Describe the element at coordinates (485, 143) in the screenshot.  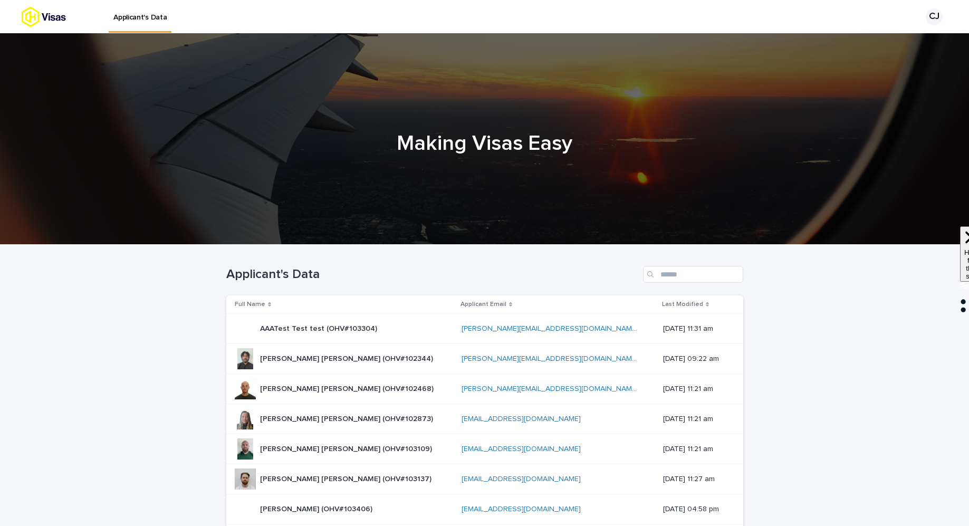
I see `h1: Making Visas Easy` at that location.